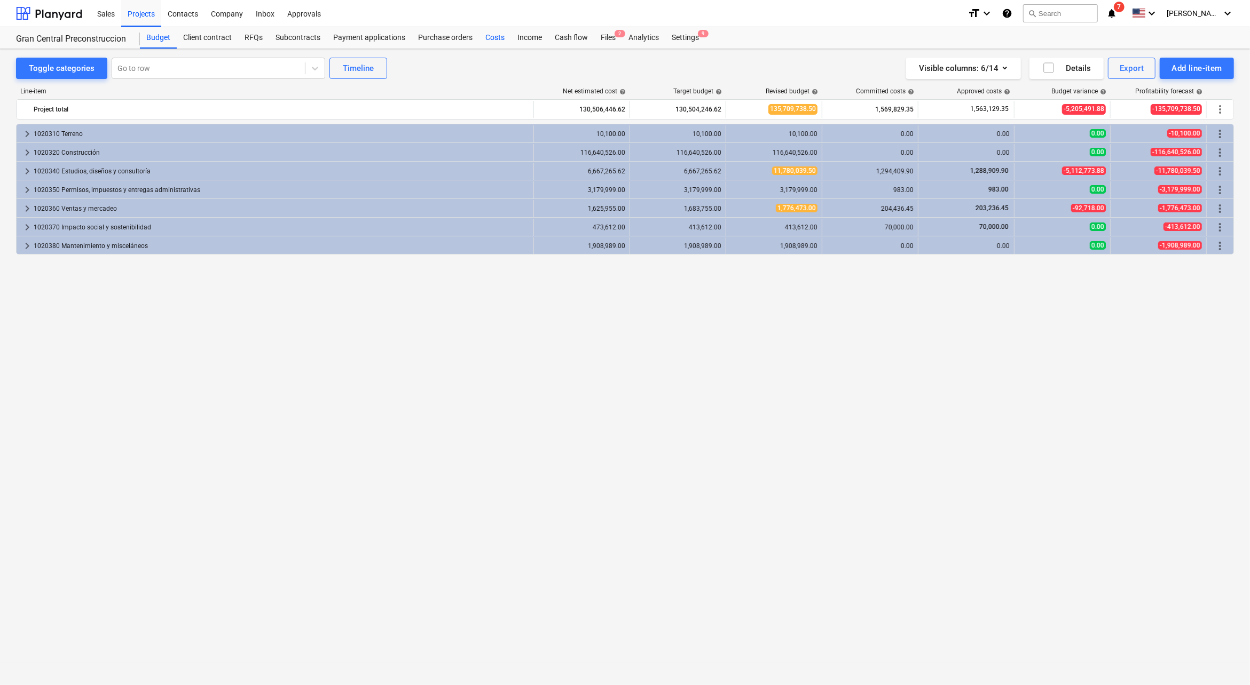 This screenshot has height=685, width=1250. What do you see at coordinates (369, 38) in the screenshot?
I see `div: Payment applications` at bounding box center [369, 38].